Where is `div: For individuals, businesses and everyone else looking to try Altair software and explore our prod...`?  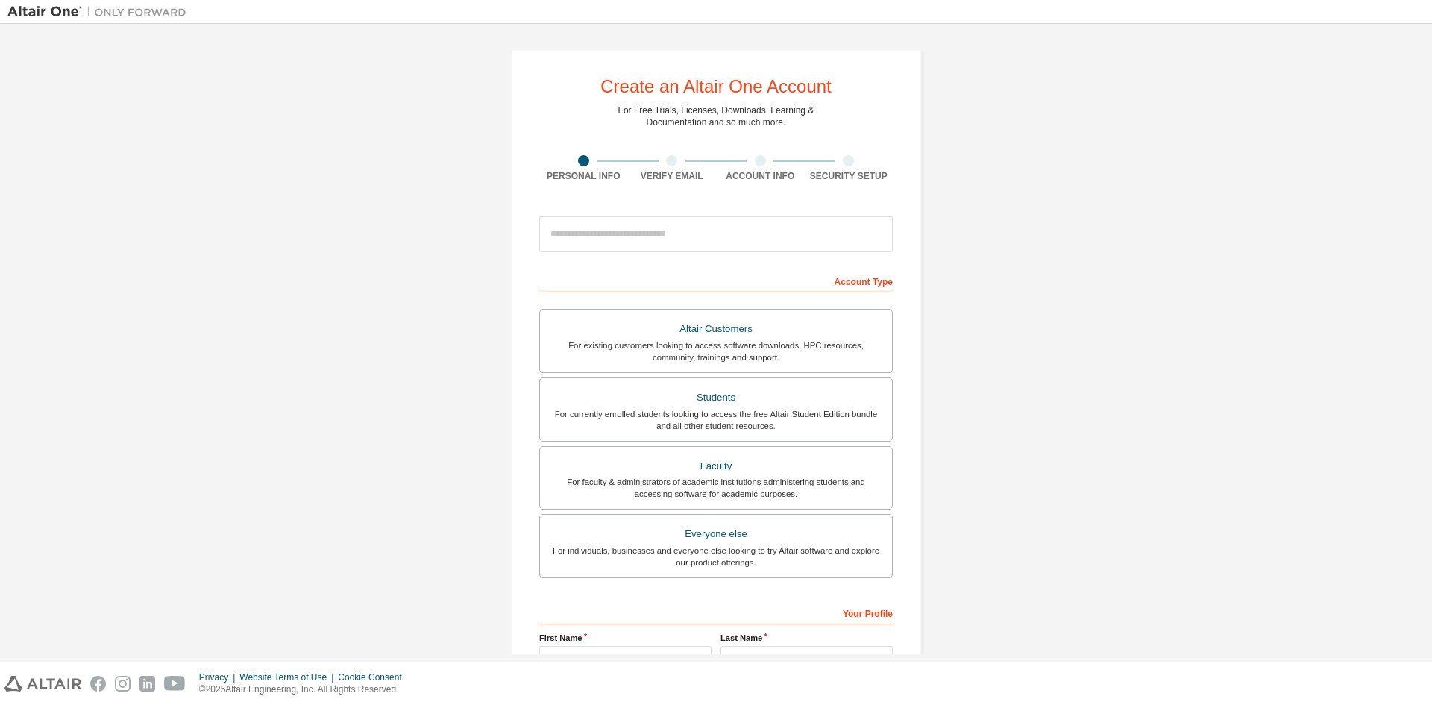
div: For individuals, businesses and everyone else looking to try Altair software and explore our prod... is located at coordinates (716, 557).